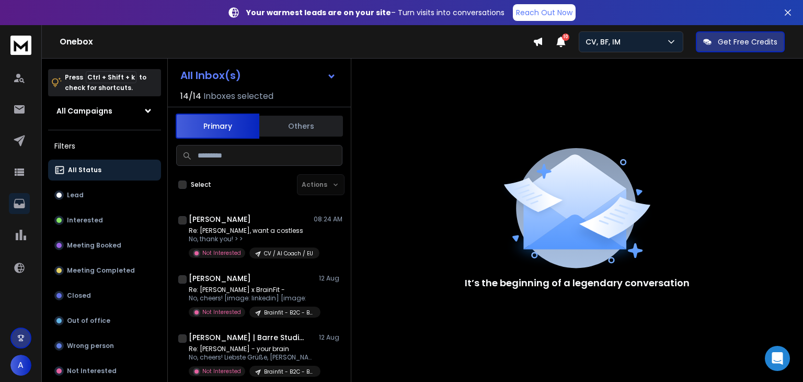 The height and width of the screenshot is (382, 803). I want to click on p: CV / AI Coach / EU, so click(289, 253).